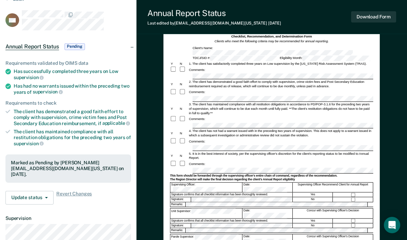 The height and width of the screenshot is (240, 407). I want to click on div: TDCJ/SID #:, so click(236, 59).